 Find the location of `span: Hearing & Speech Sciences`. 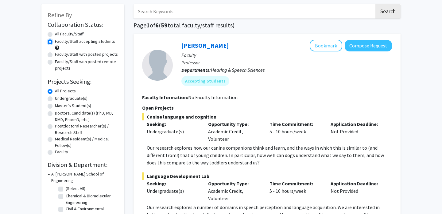

span: Hearing & Speech Sciences is located at coordinates (238, 70).